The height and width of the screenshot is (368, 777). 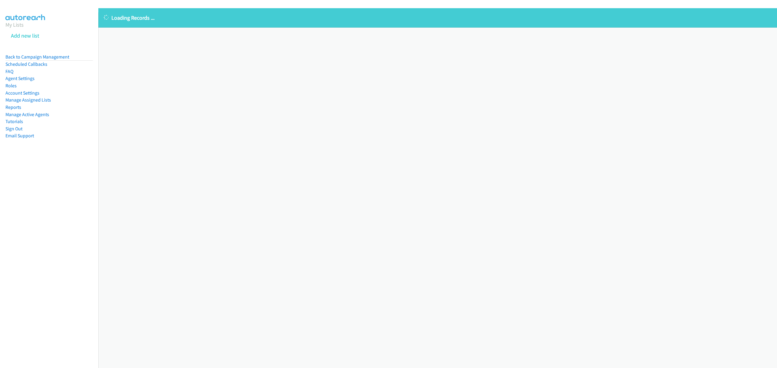 I want to click on a: Scheduled Callbacks, so click(x=26, y=64).